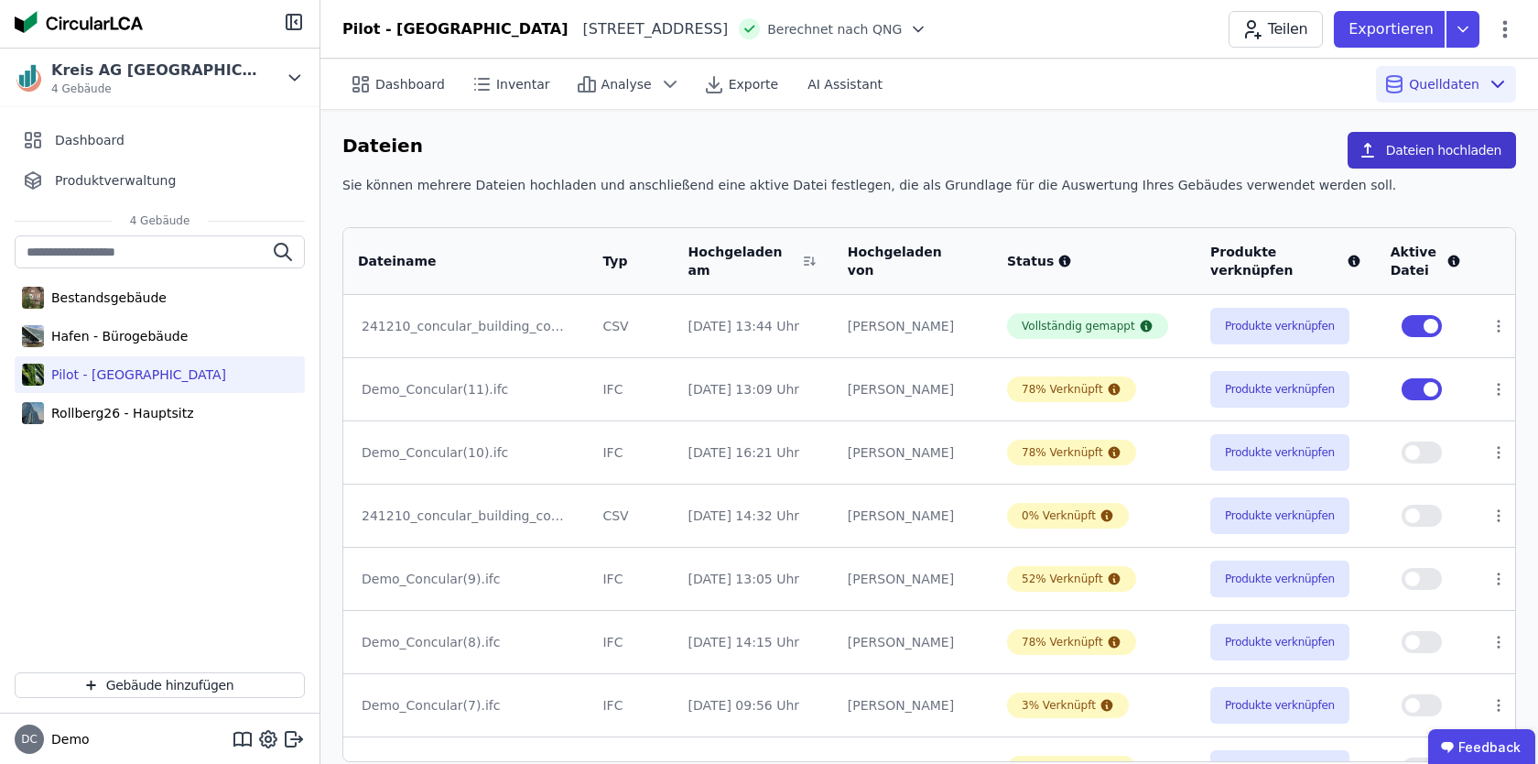  I want to click on img: Bestandsgebäude, so click(33, 298).